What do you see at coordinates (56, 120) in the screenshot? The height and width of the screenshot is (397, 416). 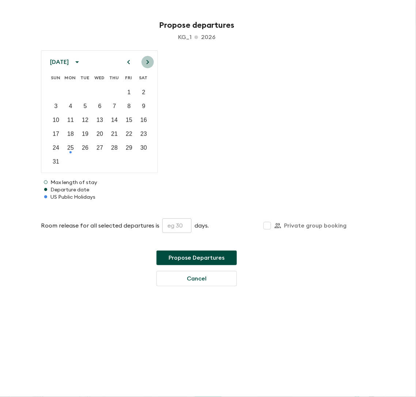 I see `p: 10` at bounding box center [56, 120].